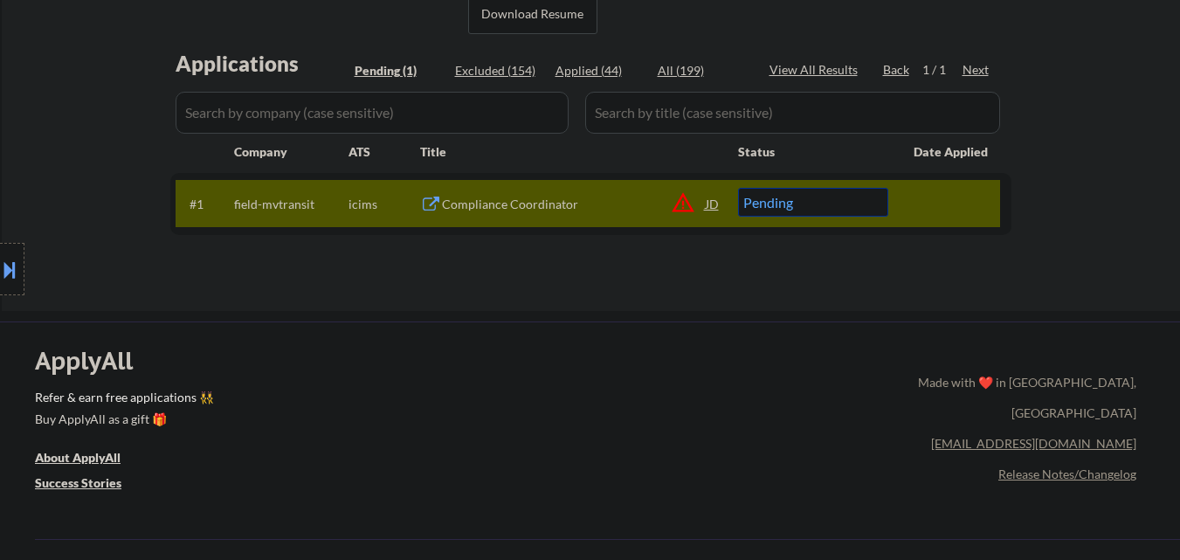  What do you see at coordinates (372, 113) in the screenshot?
I see `input: Search by company (case sensitive)` at bounding box center [372, 113].